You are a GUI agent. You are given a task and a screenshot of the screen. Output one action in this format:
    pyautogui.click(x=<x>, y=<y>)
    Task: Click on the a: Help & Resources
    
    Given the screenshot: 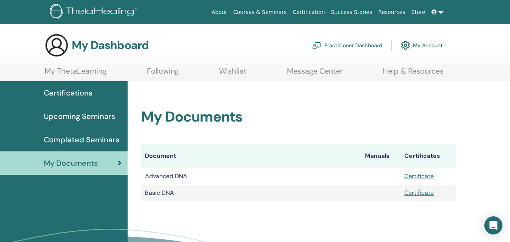 What is the action you would take?
    pyautogui.click(x=413, y=74)
    